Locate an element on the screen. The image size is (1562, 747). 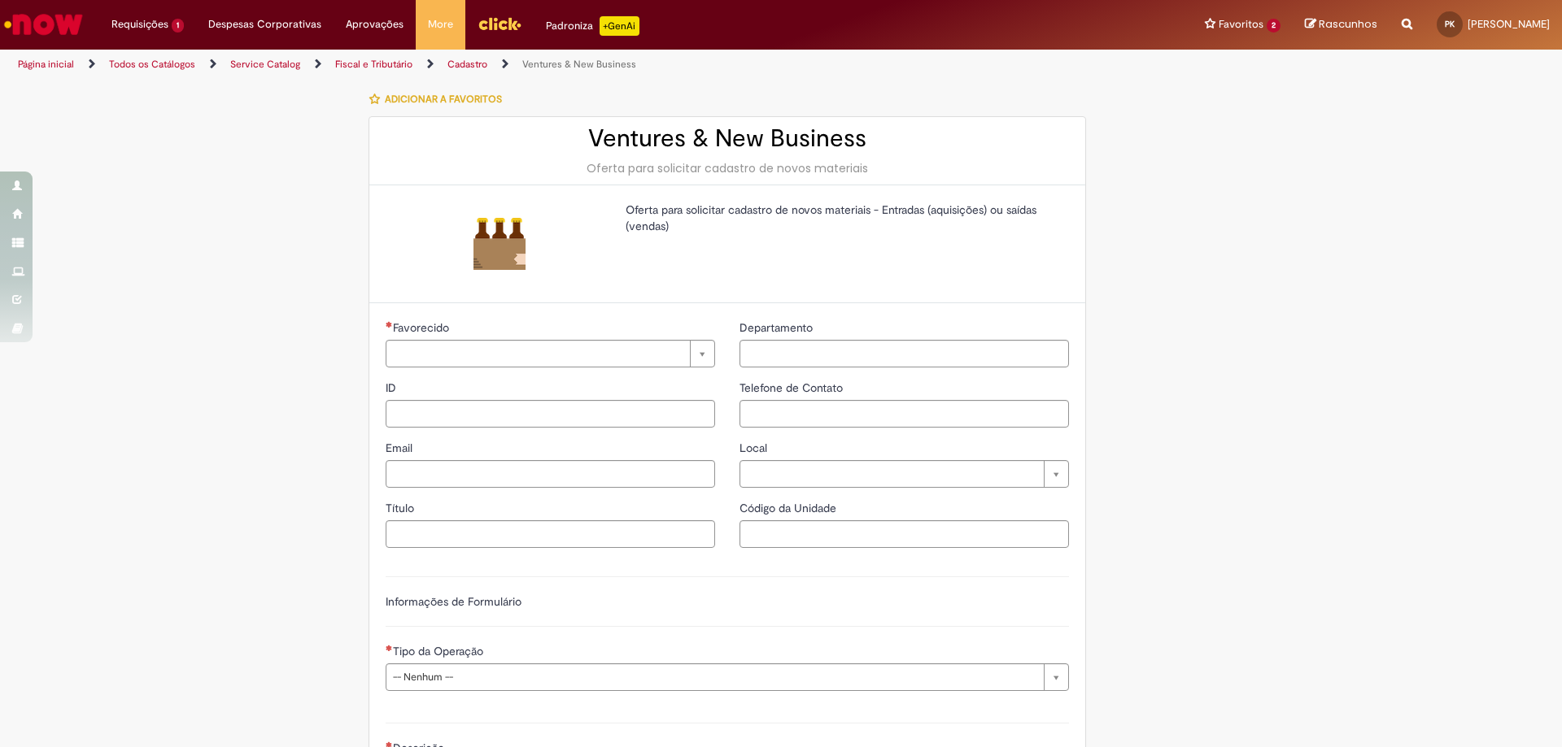
input: ID is located at coordinates (550, 414).